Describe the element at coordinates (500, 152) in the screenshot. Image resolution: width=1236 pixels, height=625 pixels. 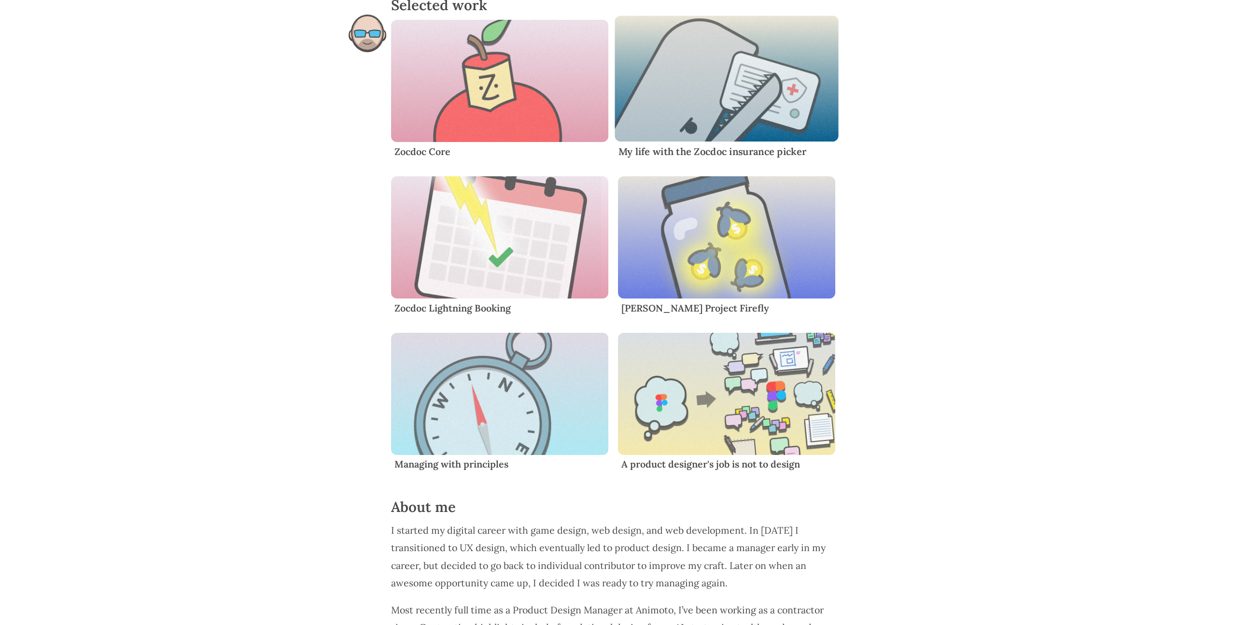
I see `h4: Zocdoc Core` at that location.